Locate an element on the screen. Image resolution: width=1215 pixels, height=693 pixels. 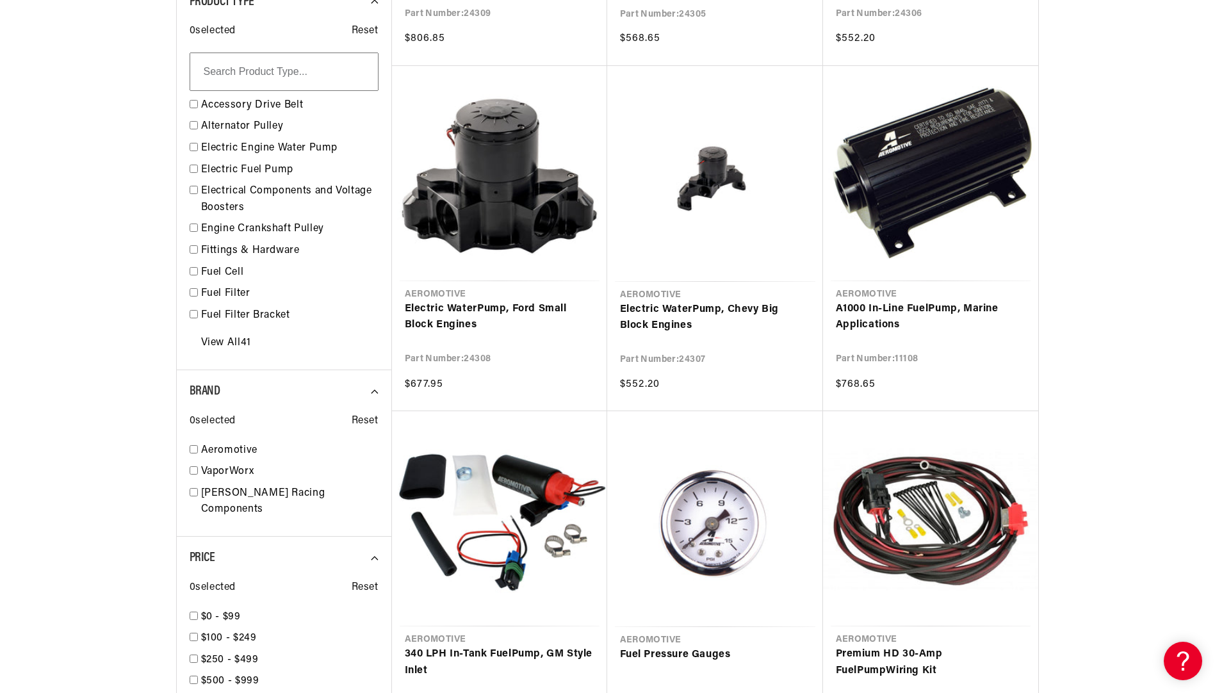
span: $0 - $99 is located at coordinates (221, 617).